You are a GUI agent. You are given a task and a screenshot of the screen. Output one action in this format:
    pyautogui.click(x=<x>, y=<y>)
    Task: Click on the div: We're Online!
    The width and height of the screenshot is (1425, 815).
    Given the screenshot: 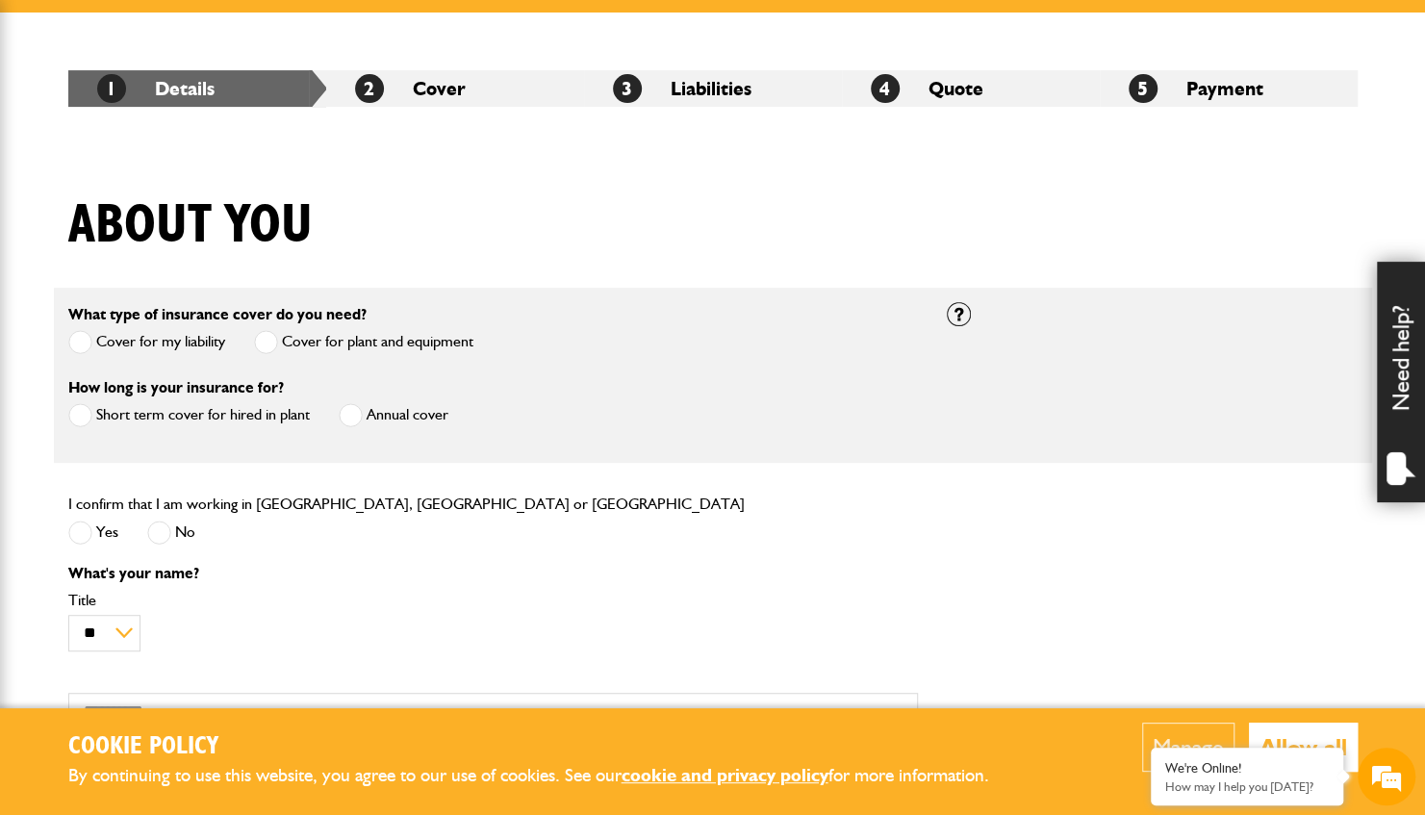 What is the action you would take?
    pyautogui.click(x=1247, y=768)
    